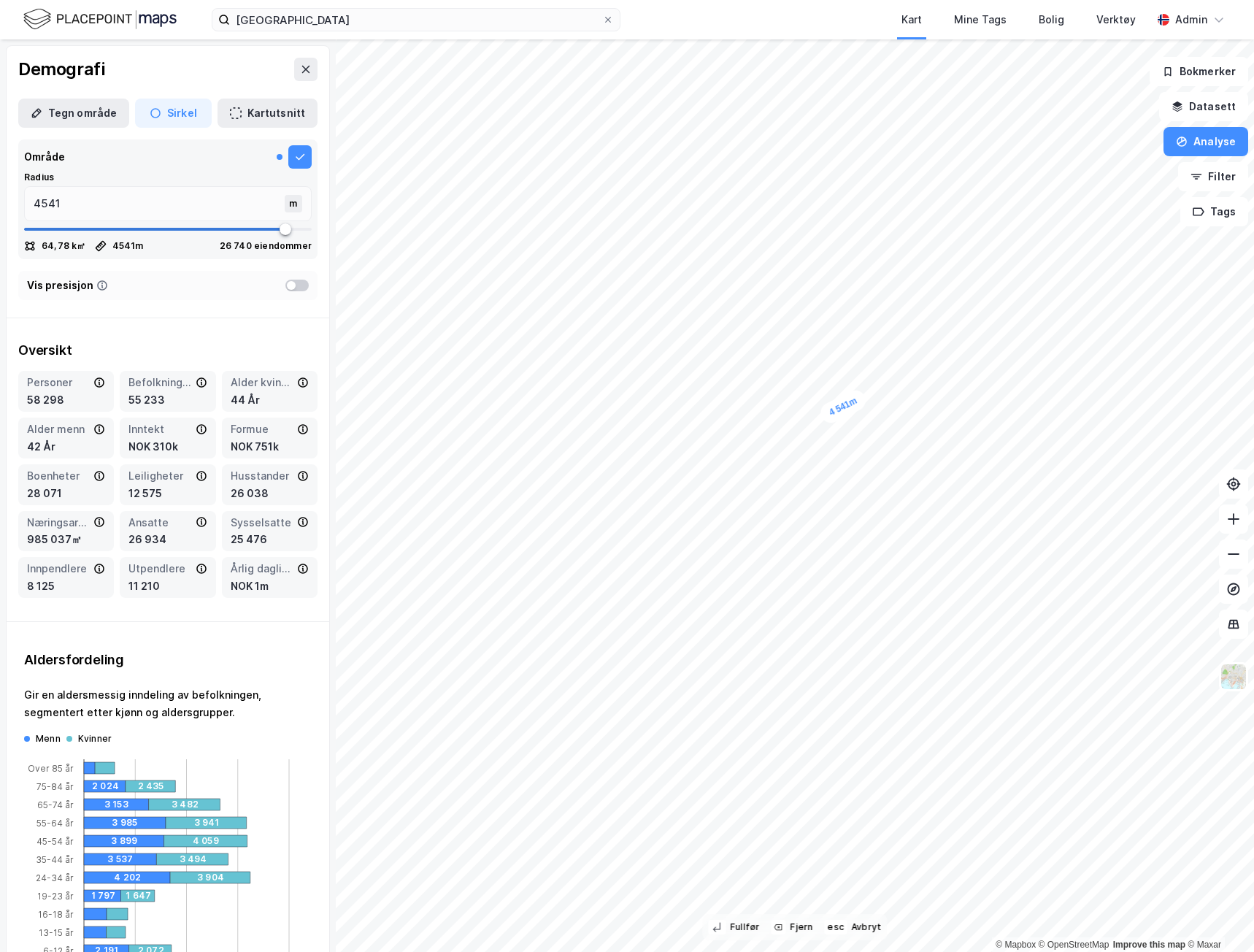  Describe the element at coordinates (55, 841) in the screenshot. I see `tspan: 45-54 år` at that location.